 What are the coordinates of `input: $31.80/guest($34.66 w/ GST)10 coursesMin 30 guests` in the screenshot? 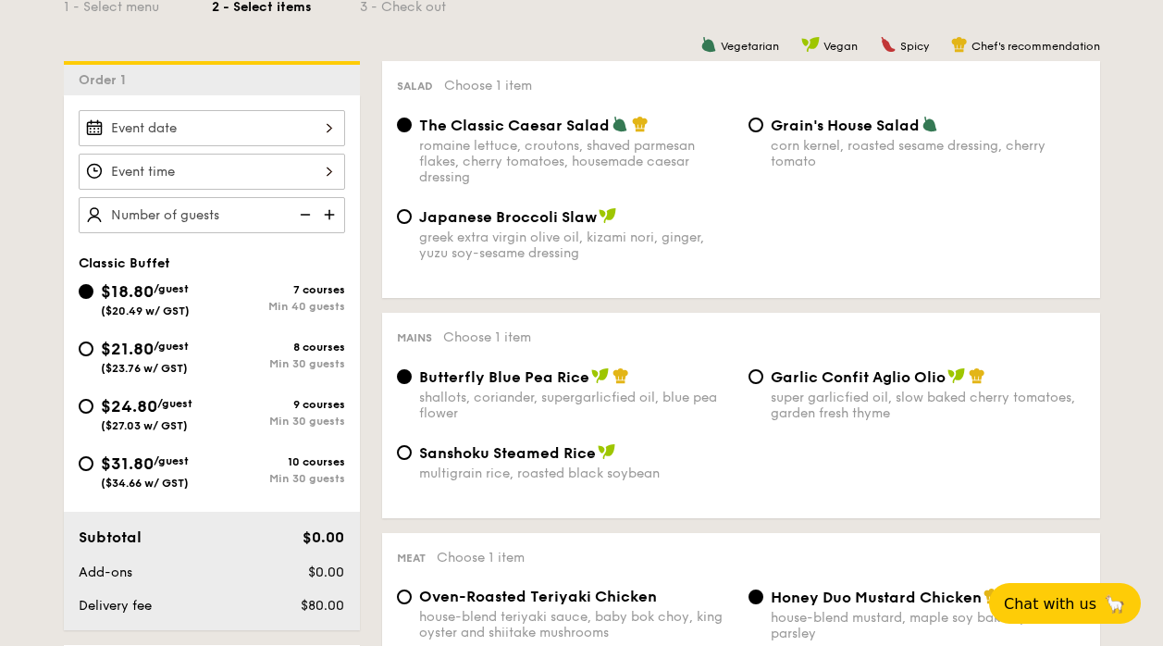 It's located at (86, 463).